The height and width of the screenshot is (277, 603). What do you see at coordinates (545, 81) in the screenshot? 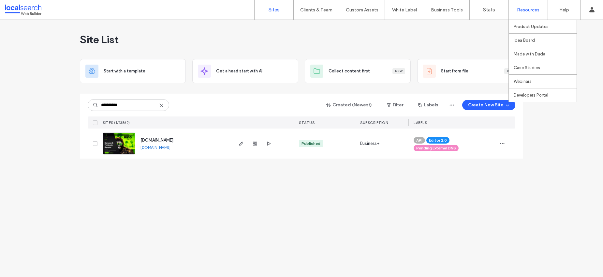
I see `a: Webinars` at bounding box center [545, 81].